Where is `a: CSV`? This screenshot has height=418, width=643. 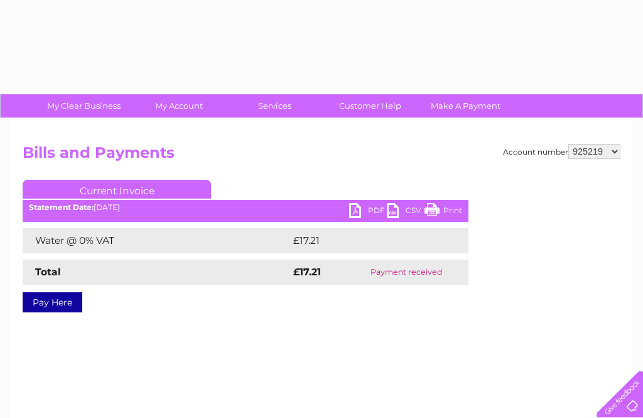 a: CSV is located at coordinates (406, 212).